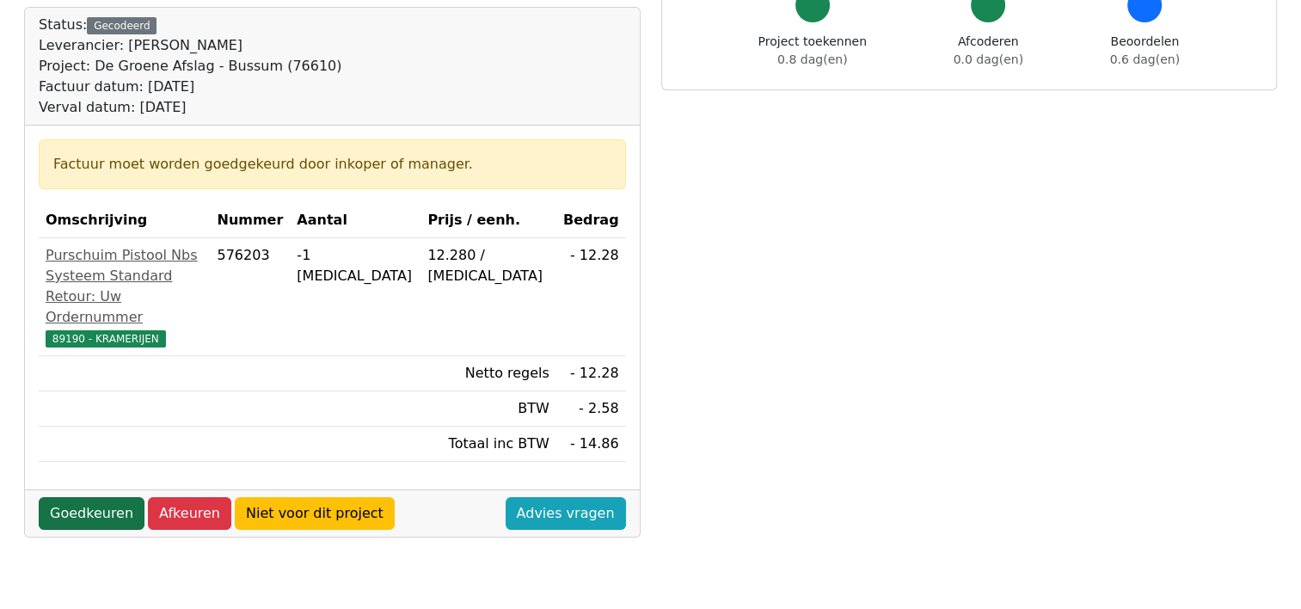 The height and width of the screenshot is (609, 1301). Describe the element at coordinates (121, 26) in the screenshot. I see `div: Gecodeerd` at that location.